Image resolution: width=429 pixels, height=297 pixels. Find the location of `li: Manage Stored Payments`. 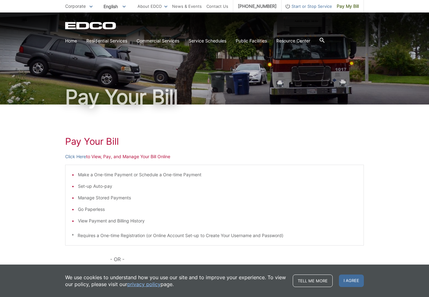

li: Manage Stored Payments is located at coordinates (218, 198).